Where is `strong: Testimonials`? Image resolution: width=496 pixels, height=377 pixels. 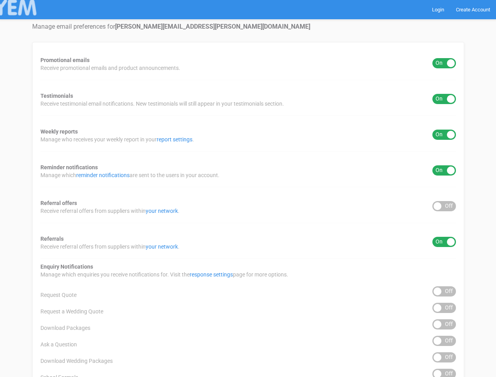
strong: Testimonials is located at coordinates (56, 96).